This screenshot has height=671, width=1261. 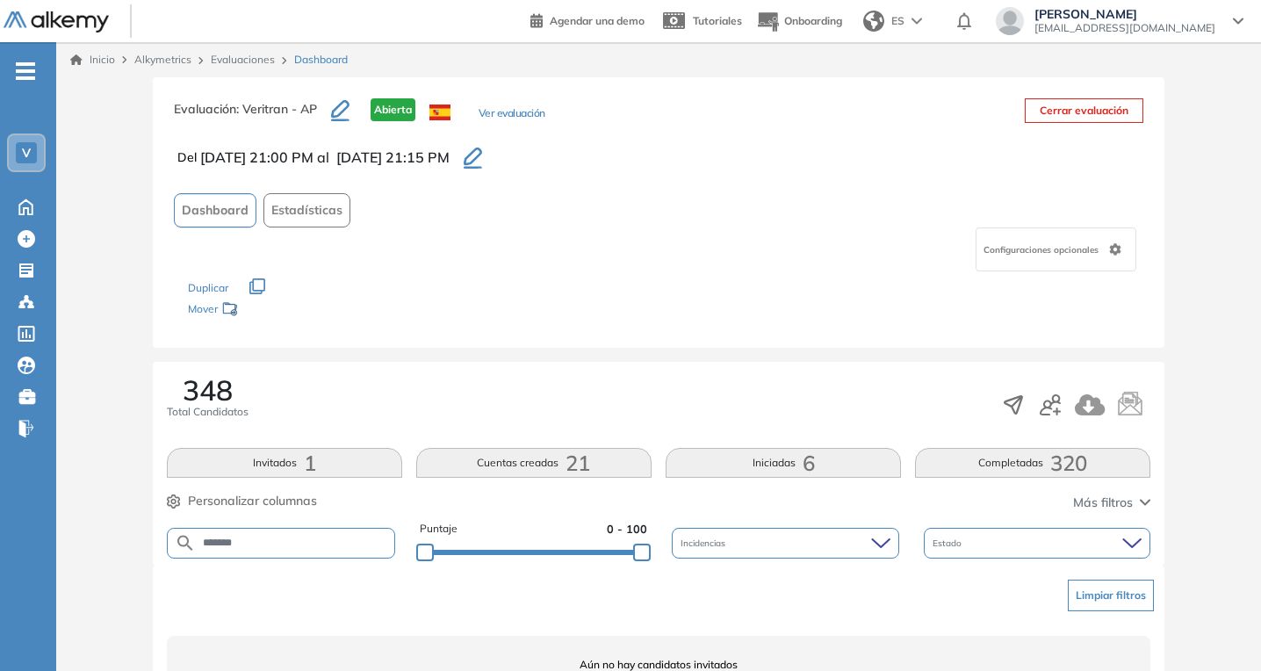 What do you see at coordinates (1112, 502) in the screenshot?
I see `button: Más filtros` at bounding box center [1112, 502].